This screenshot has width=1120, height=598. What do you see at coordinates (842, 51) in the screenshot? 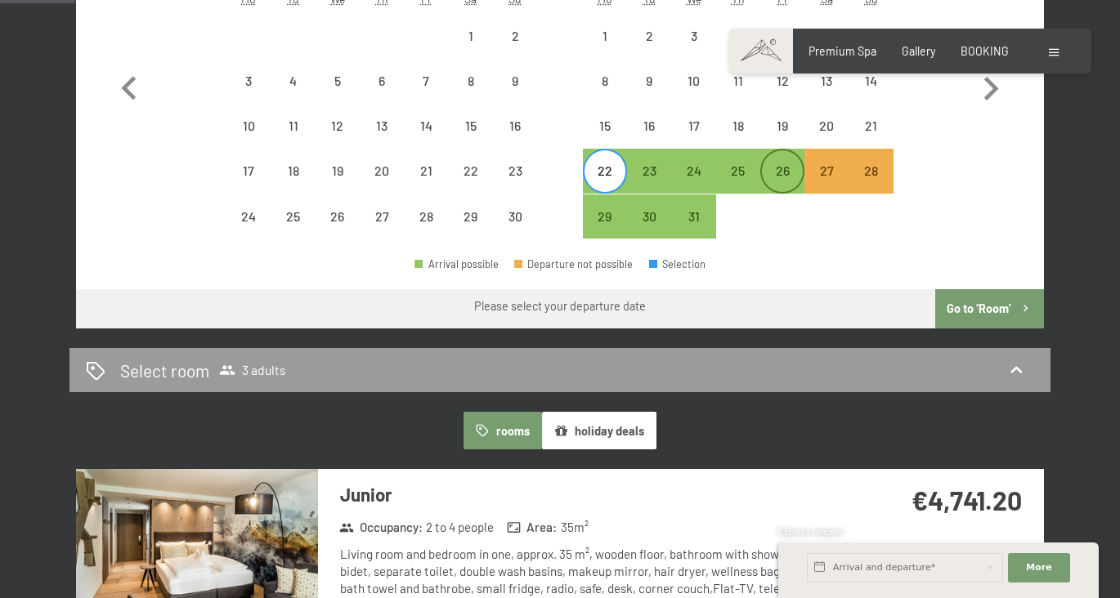
I see `a: Premium Spa` at bounding box center [842, 51].